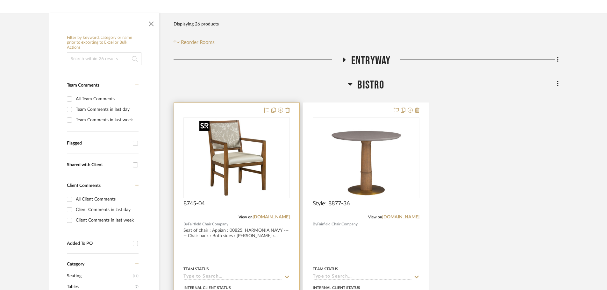 Image resolution: width=607 pixels, height=290 pixels. I want to click on span: Seating, so click(99, 276).